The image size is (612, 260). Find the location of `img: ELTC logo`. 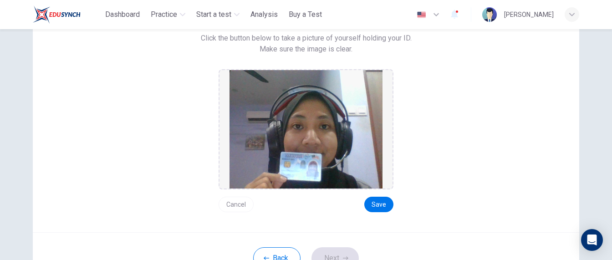

img: ELTC logo is located at coordinates (56, 15).